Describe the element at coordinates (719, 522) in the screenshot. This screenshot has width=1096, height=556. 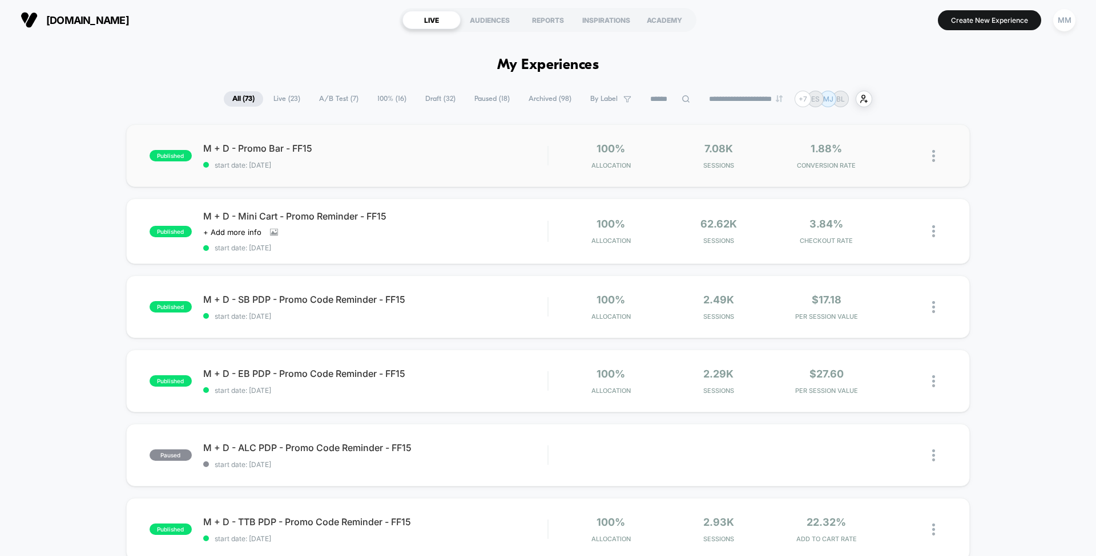
I see `span: 2.93k` at that location.